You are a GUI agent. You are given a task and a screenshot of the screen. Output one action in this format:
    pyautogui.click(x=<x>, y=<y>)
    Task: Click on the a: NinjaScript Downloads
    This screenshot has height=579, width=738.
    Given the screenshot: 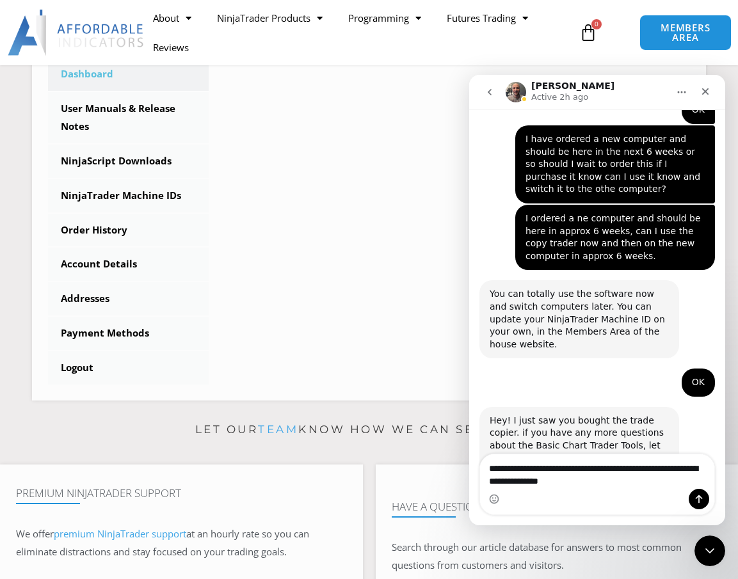 What is the action you would take?
    pyautogui.click(x=128, y=161)
    